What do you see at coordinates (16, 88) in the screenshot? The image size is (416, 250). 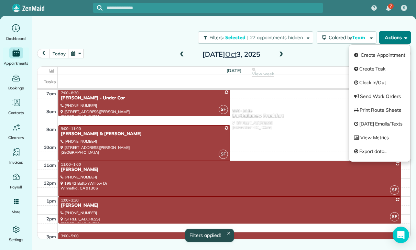 I see `span: Bookings` at bounding box center [16, 88].